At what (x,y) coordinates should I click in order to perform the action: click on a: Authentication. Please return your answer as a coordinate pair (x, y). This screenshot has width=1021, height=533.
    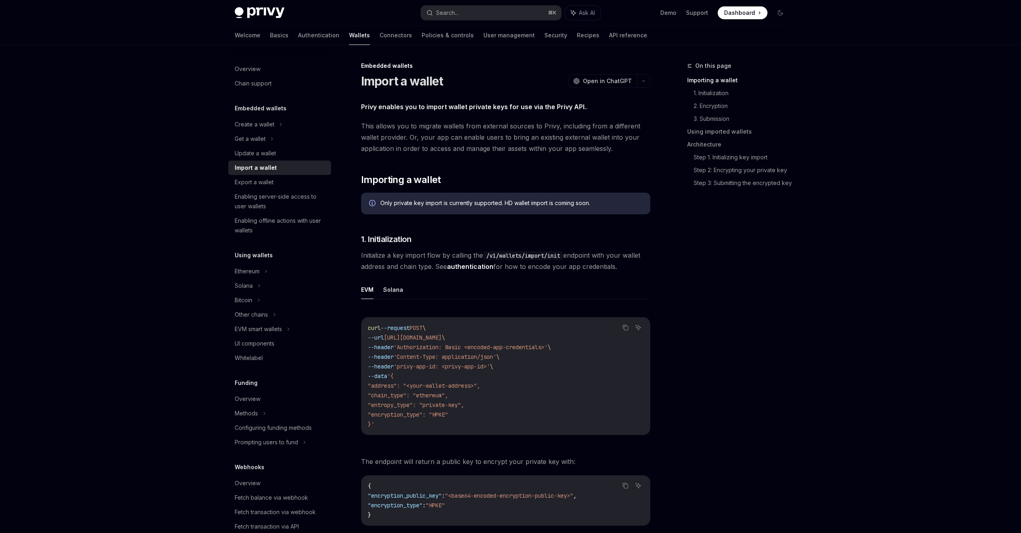
    Looking at the image, I should click on (319, 35).